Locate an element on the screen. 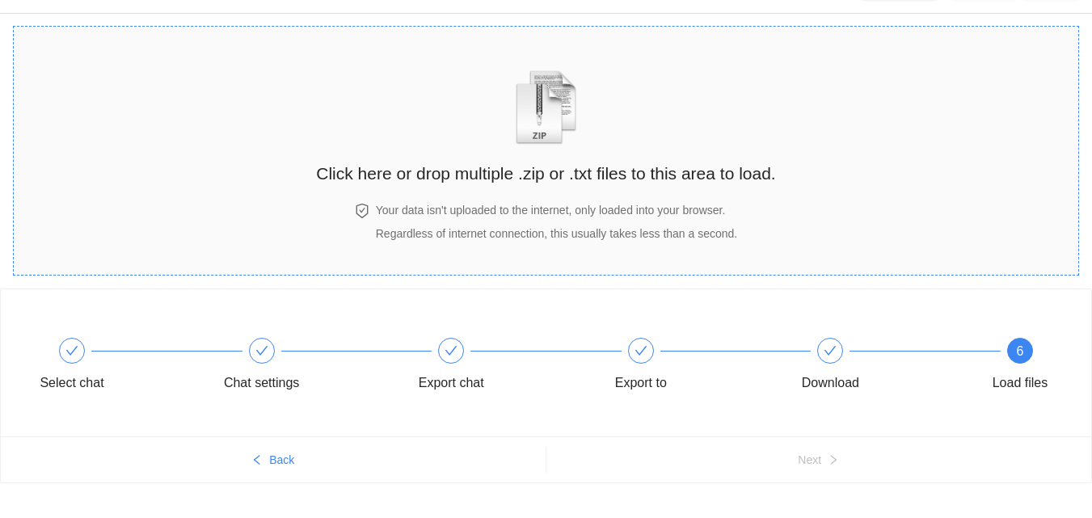 The image size is (1092, 518). button: leftBack is located at coordinates (273, 460).